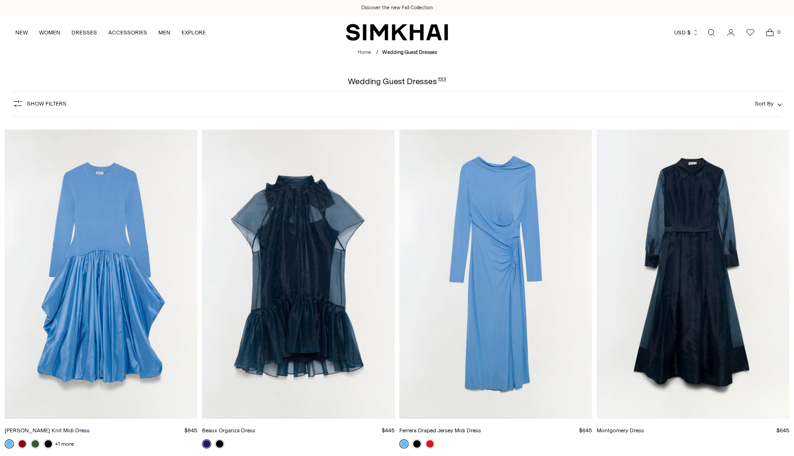 The height and width of the screenshot is (456, 794). I want to click on a: +1 more, so click(64, 444).